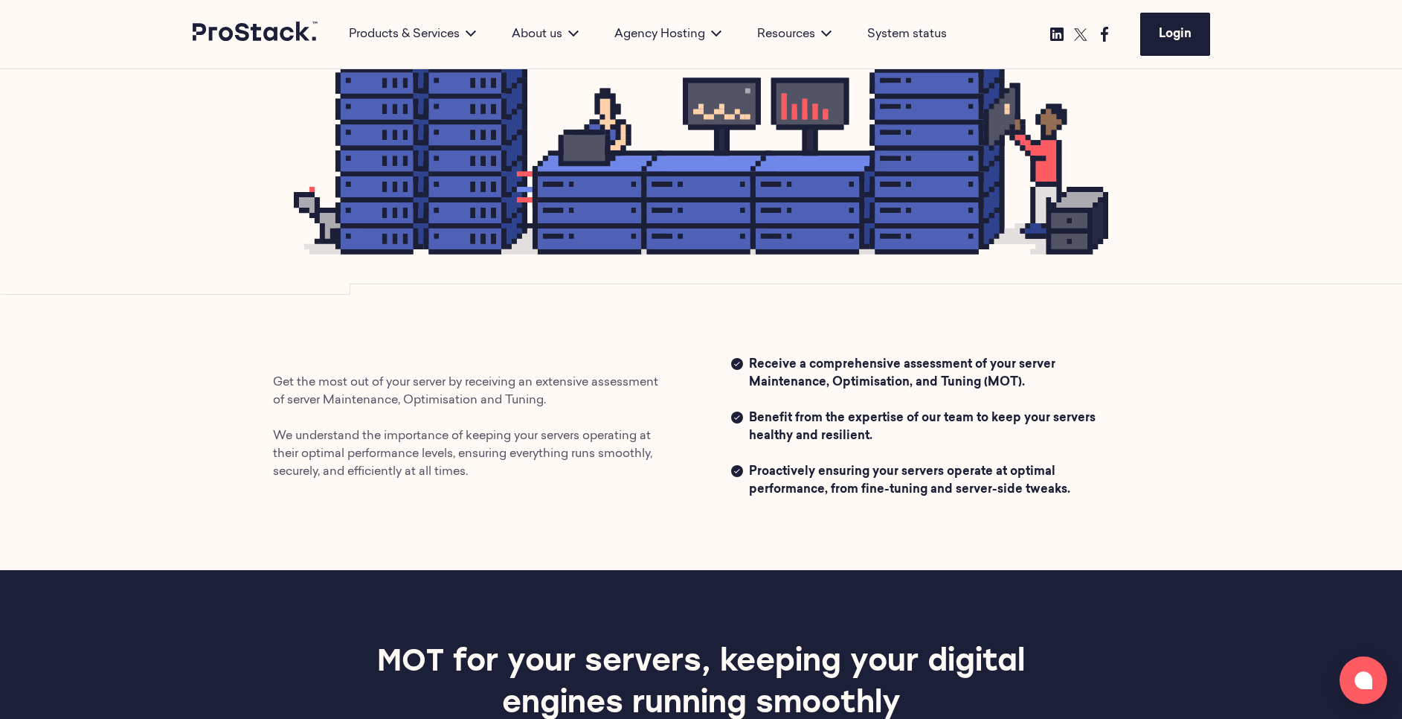 This screenshot has width=1402, height=719. I want to click on a: System status, so click(907, 34).